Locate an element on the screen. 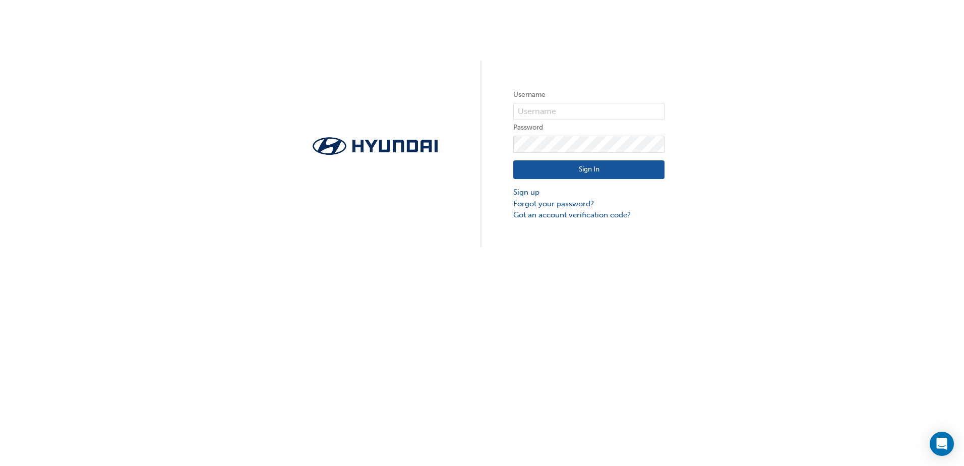 This screenshot has width=964, height=466. a: Got an account verification code? is located at coordinates (589, 215).